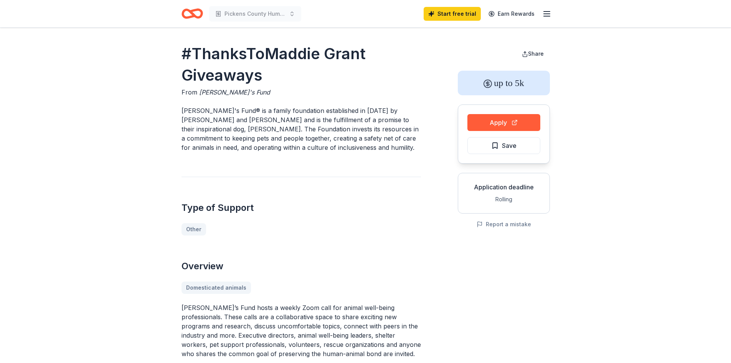 The height and width of the screenshot is (363, 731). Describe the element at coordinates (194, 229) in the screenshot. I see `a: Other` at that location.